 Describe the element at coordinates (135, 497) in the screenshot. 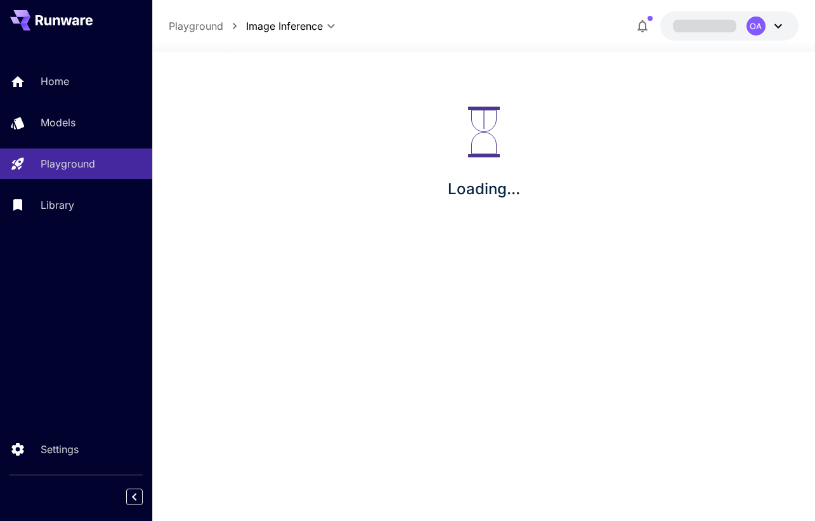

I see `button: Collapse sidebar` at that location.